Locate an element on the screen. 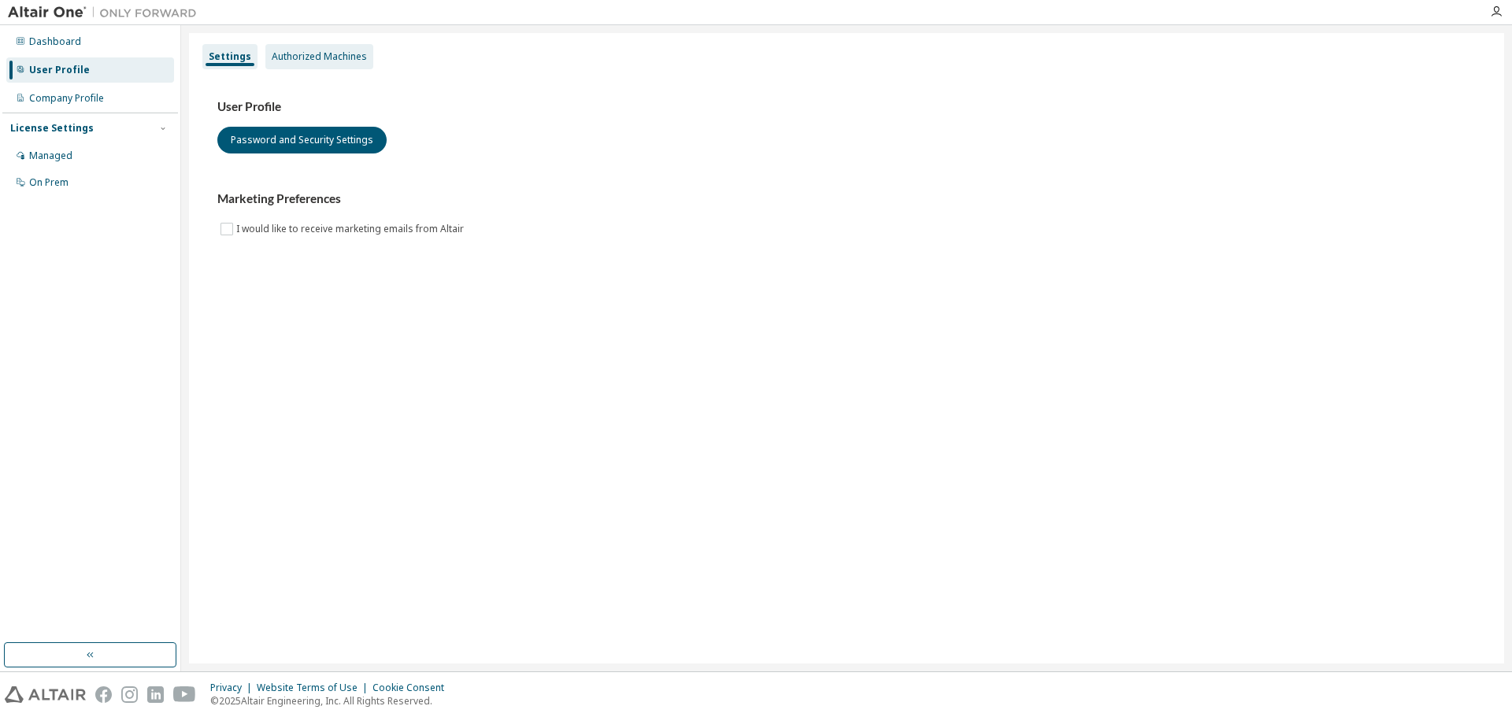  div: User Profile is located at coordinates (59, 70).